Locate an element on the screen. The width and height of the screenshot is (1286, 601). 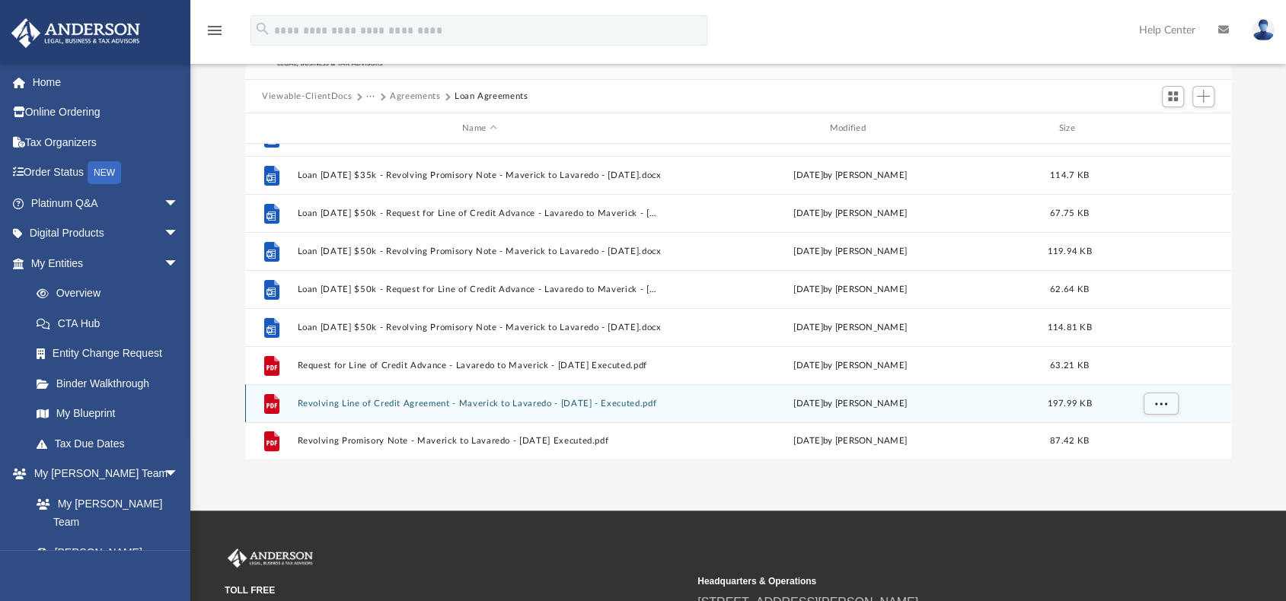
a: Tax Organizers is located at coordinates (106, 142).